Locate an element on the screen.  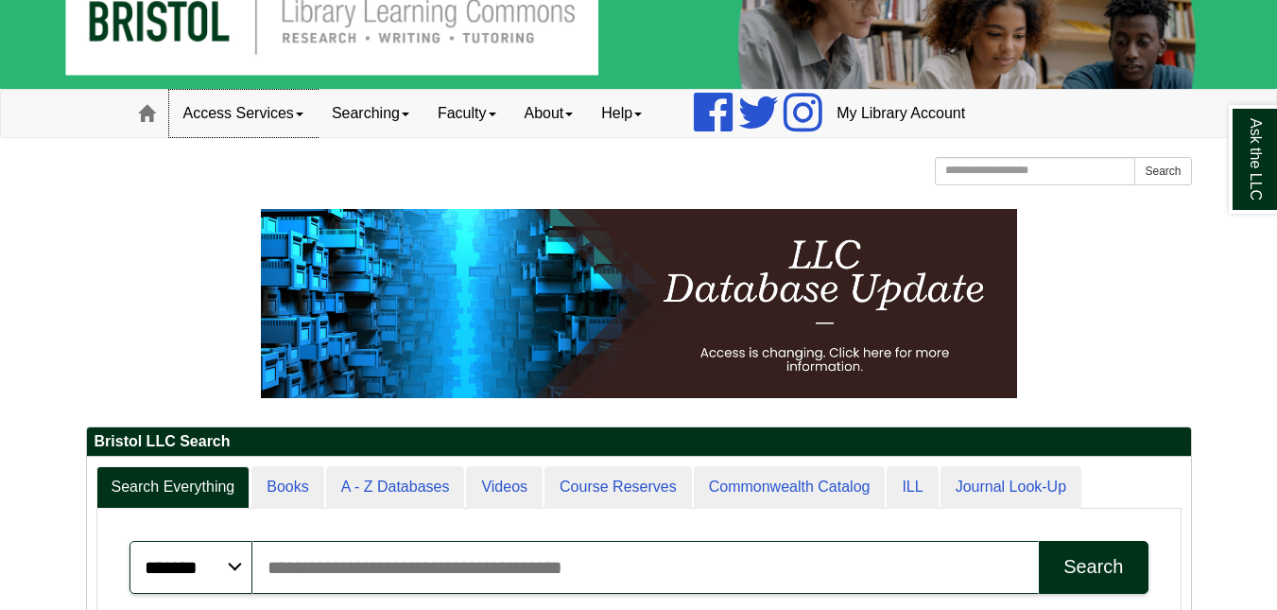
a: Journal Look-Up is located at coordinates (1010, 487).